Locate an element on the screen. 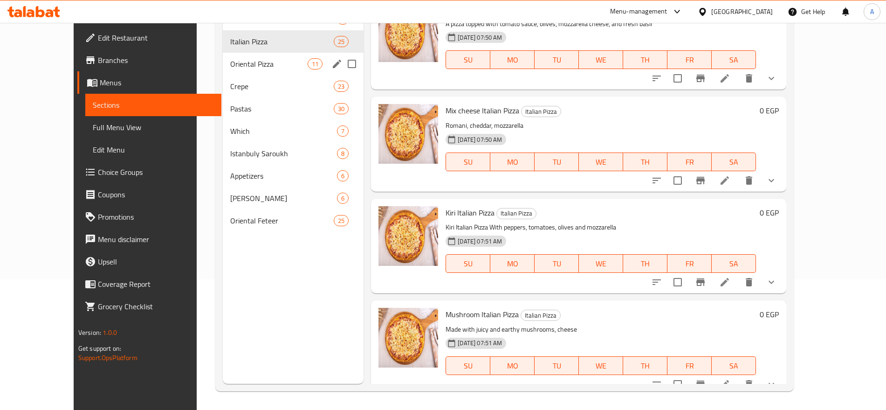 The image size is (886, 410). span: Sections is located at coordinates (153, 105).